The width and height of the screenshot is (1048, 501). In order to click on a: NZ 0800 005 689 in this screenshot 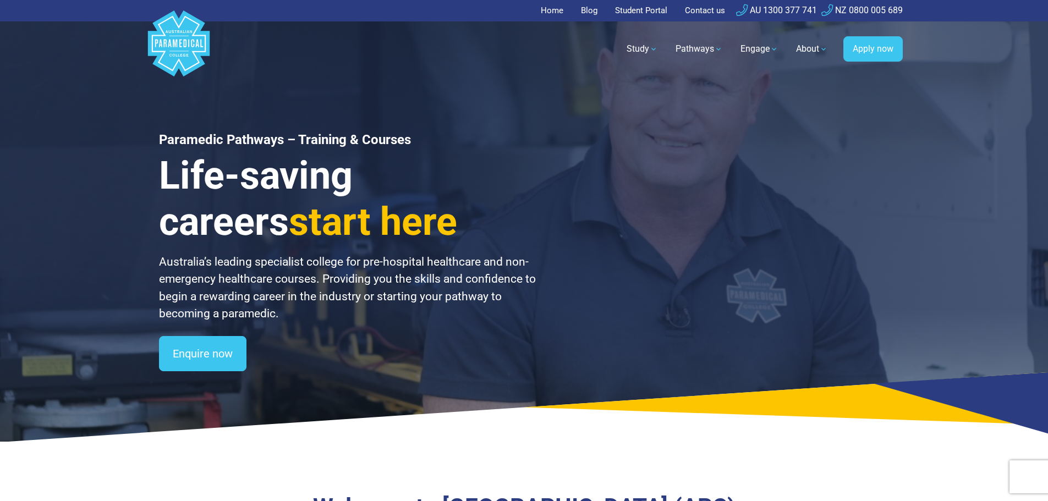, I will do `click(862, 10)`.